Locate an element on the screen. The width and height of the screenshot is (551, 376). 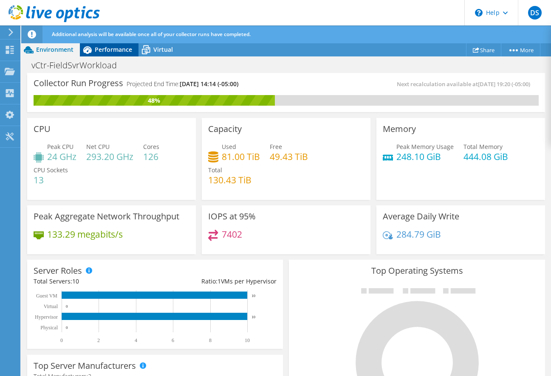
h3: Memory is located at coordinates (399, 129).